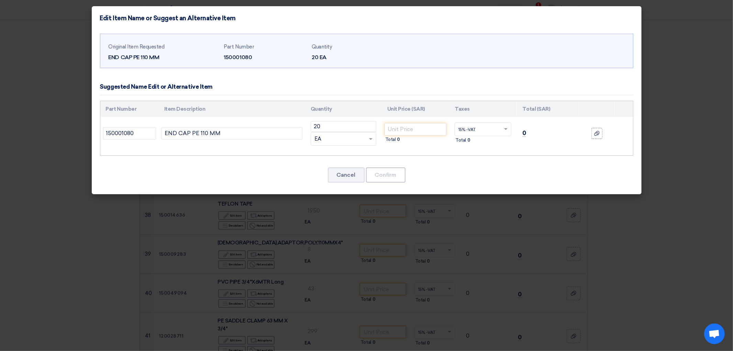 This screenshot has width=733, height=351. I want to click on th: Part Number, so click(130, 109).